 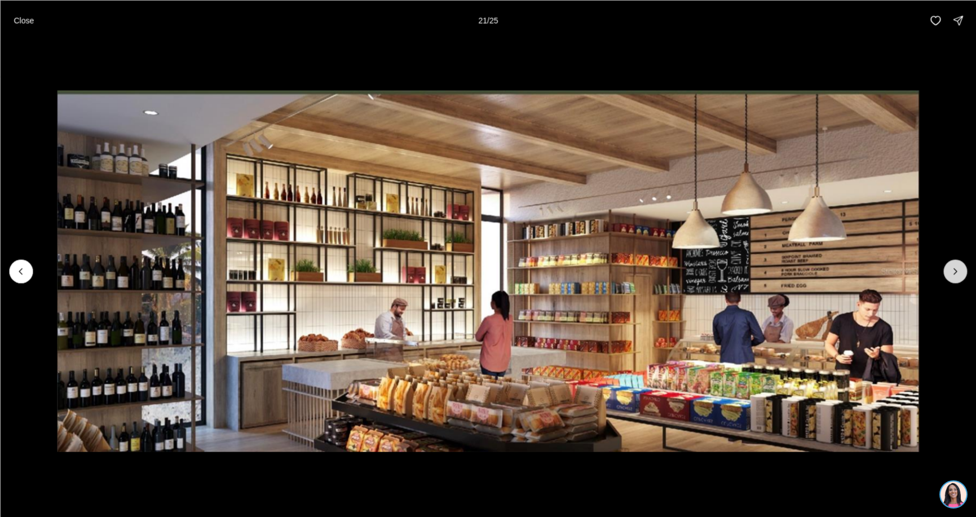 What do you see at coordinates (20, 20) in the screenshot?
I see `img: be3d4b55-7850-4bcb-9297-a2f9cd376e78.png` at bounding box center [20, 20].